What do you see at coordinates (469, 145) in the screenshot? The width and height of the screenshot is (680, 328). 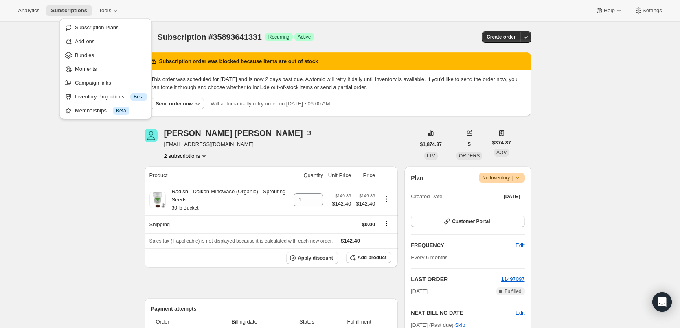 I see `button: 5` at bounding box center [469, 145].